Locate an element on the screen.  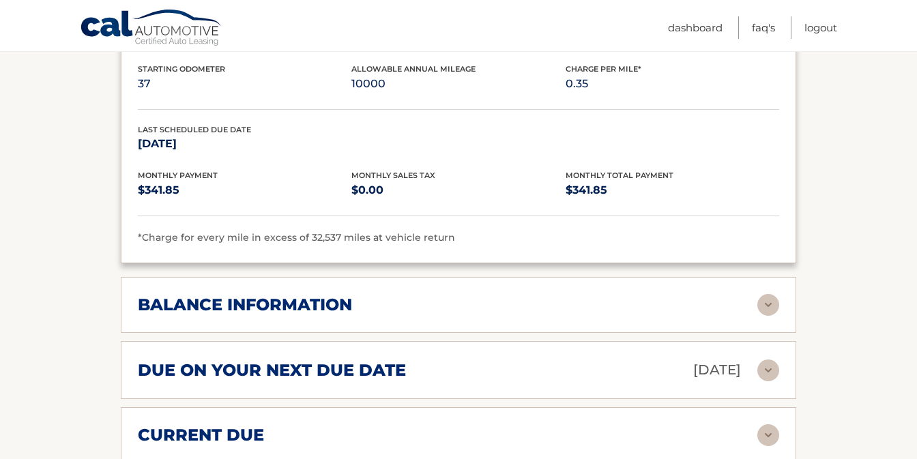
span: Monthly Total Payment is located at coordinates (620, 175).